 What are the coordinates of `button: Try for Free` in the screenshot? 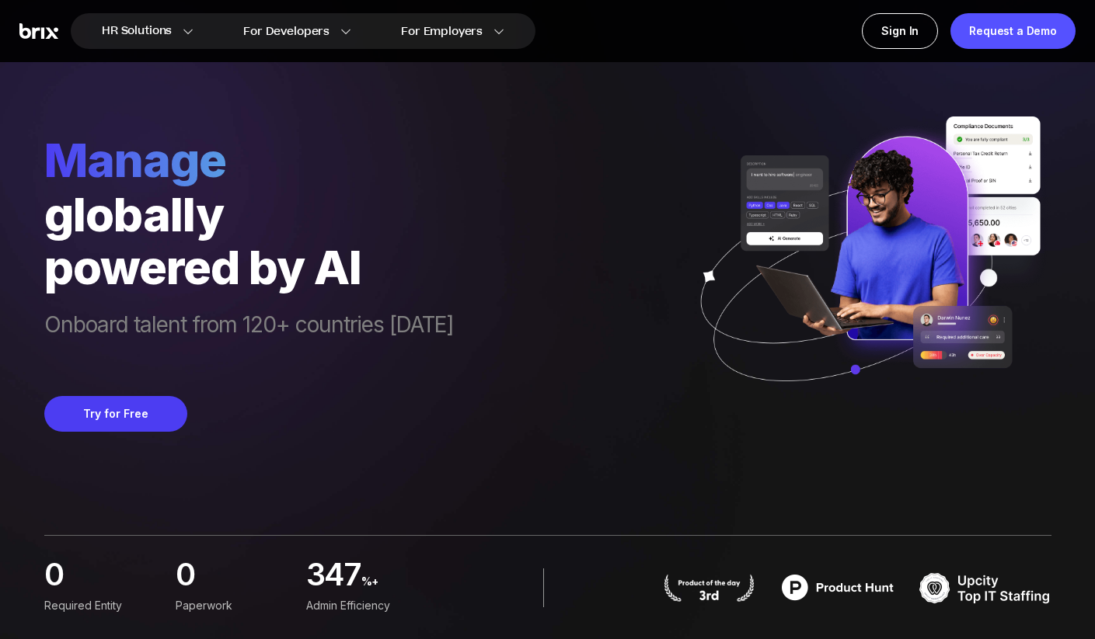 It's located at (116, 414).